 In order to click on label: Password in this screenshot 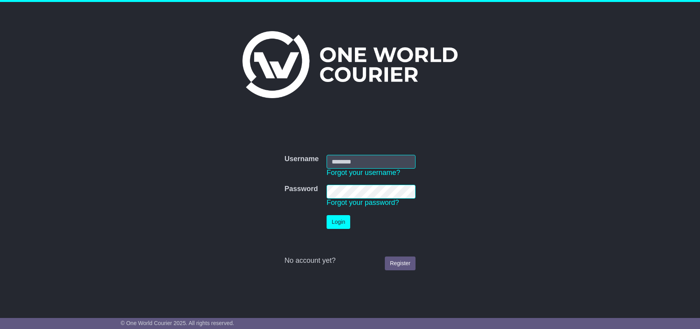, I will do `click(301, 189)`.